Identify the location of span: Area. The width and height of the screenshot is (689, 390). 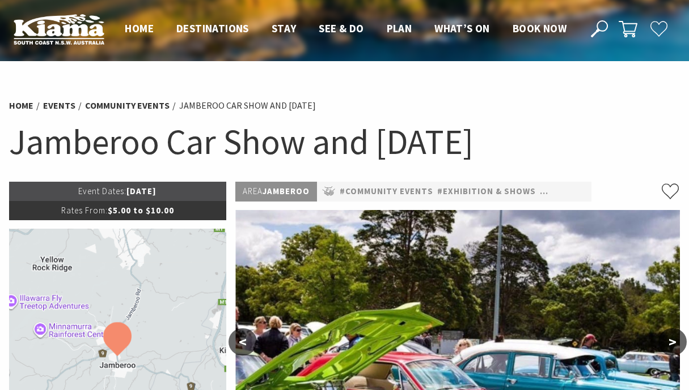
(252, 191).